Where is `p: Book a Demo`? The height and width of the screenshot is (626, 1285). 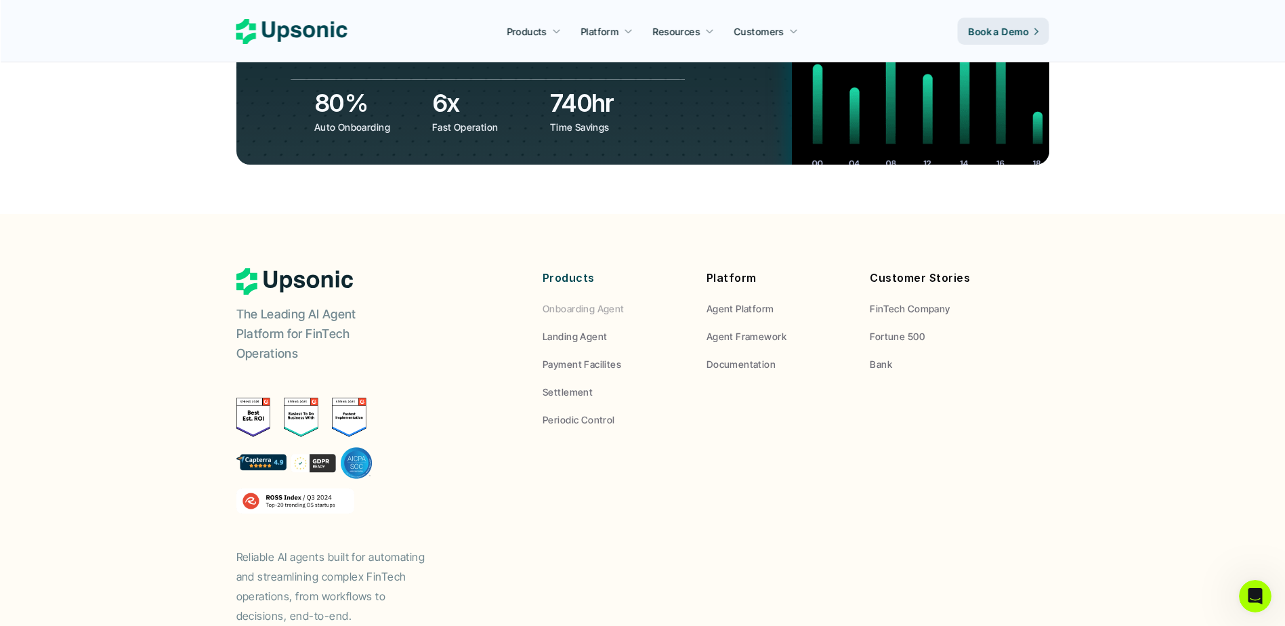
p: Book a Demo is located at coordinates (998, 31).